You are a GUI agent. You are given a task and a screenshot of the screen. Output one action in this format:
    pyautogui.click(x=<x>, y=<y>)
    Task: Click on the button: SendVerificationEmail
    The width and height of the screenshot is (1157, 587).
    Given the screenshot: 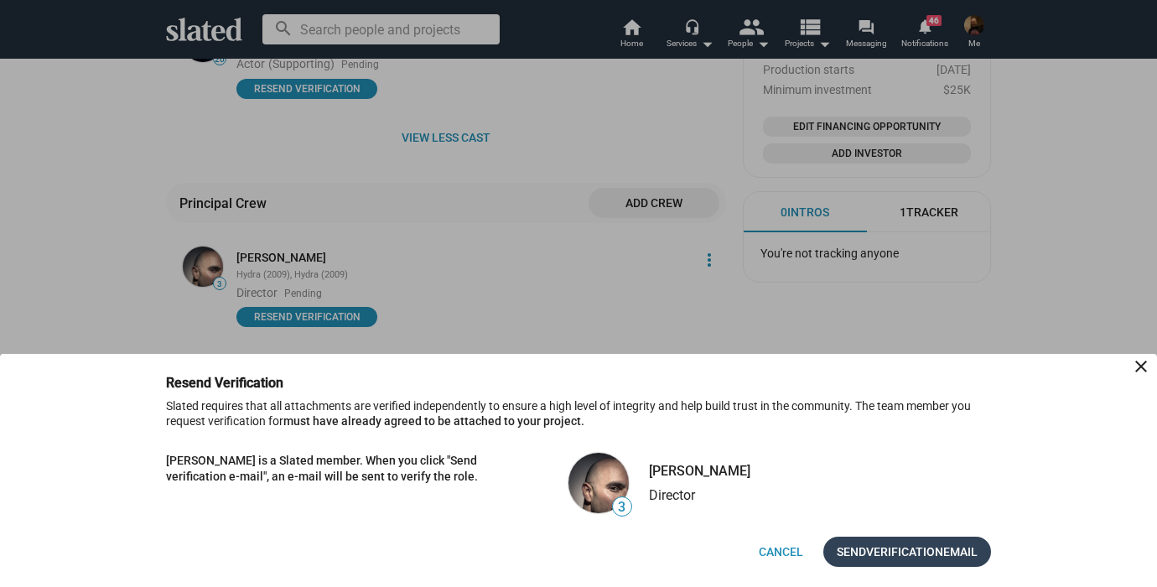 What is the action you would take?
    pyautogui.click(x=907, y=552)
    